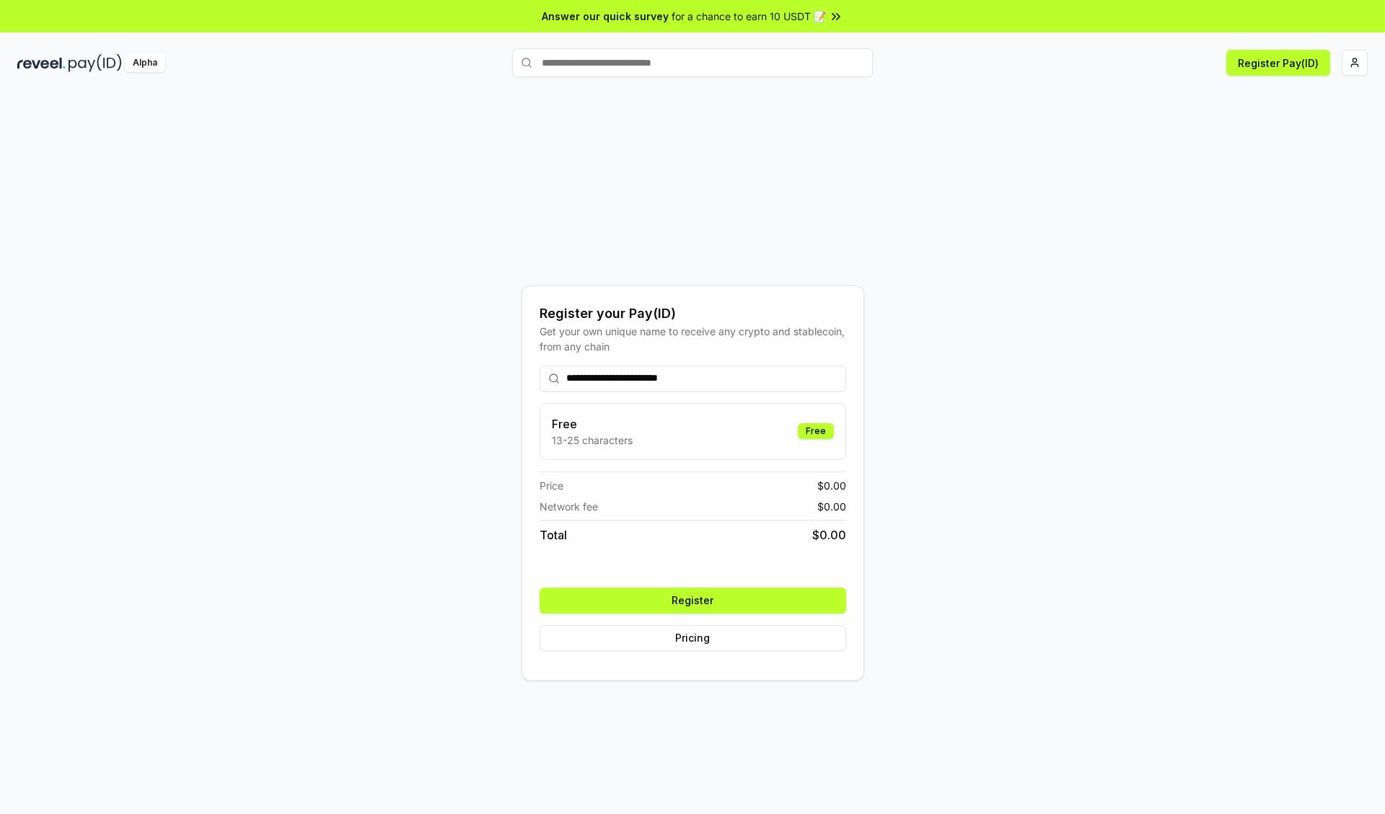  What do you see at coordinates (592, 440) in the screenshot?
I see `p: 13-25 characters` at bounding box center [592, 440].